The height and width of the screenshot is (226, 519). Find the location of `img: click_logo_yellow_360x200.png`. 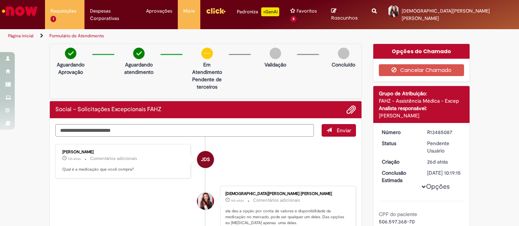

img: click_logo_yellow_360x200.png is located at coordinates (216, 11).